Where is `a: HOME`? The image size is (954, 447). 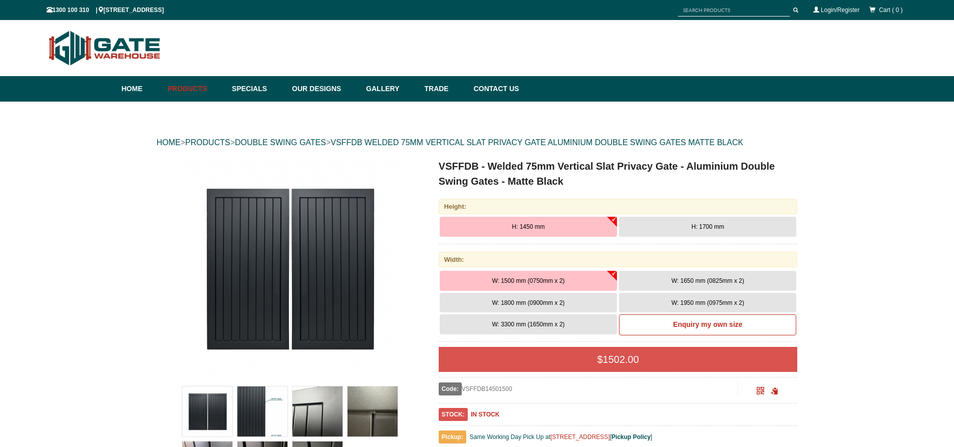 a: HOME is located at coordinates (169, 142).